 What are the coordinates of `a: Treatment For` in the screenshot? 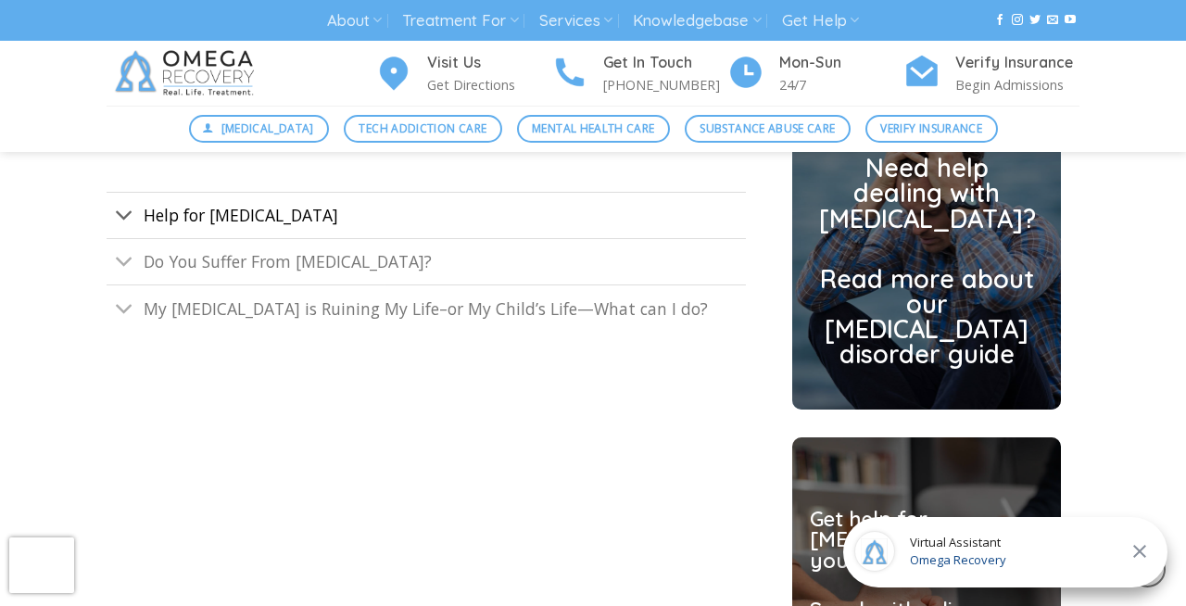 It's located at (460, 20).